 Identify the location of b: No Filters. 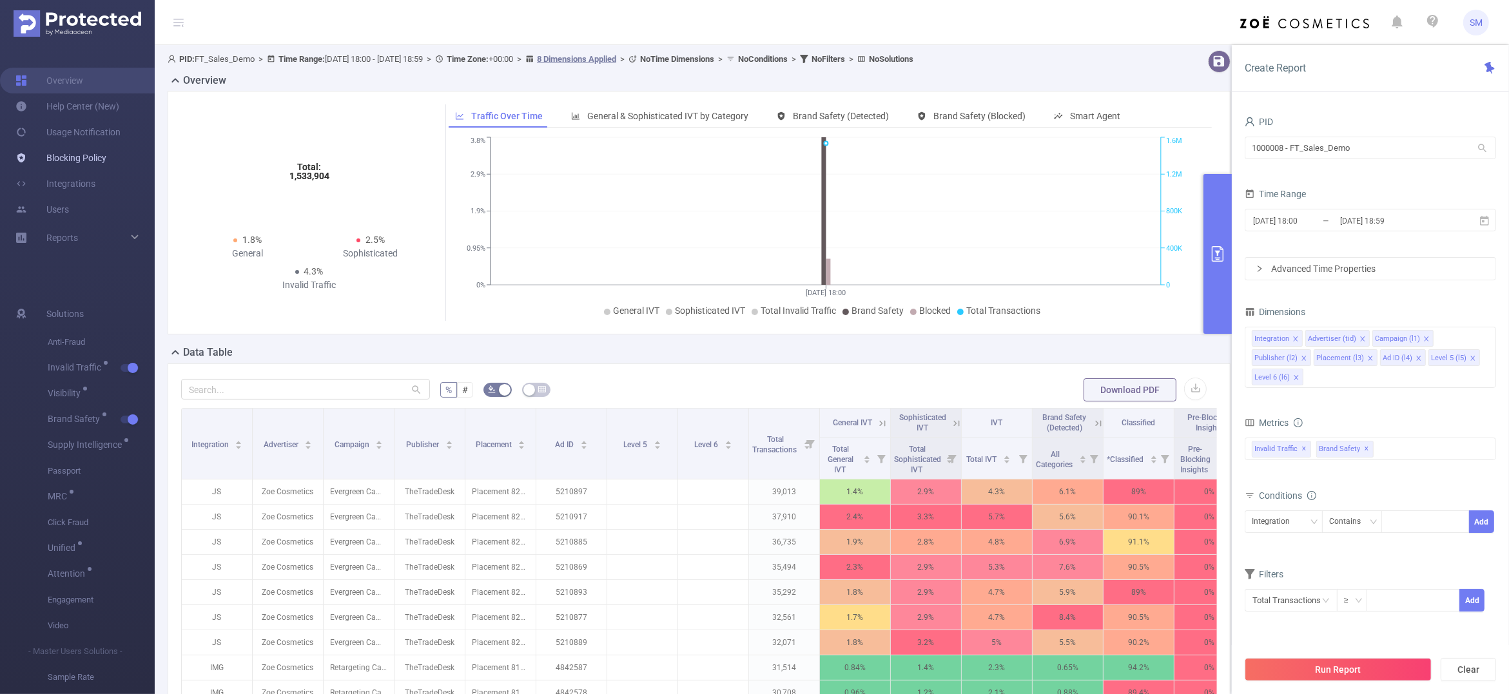
(828, 59).